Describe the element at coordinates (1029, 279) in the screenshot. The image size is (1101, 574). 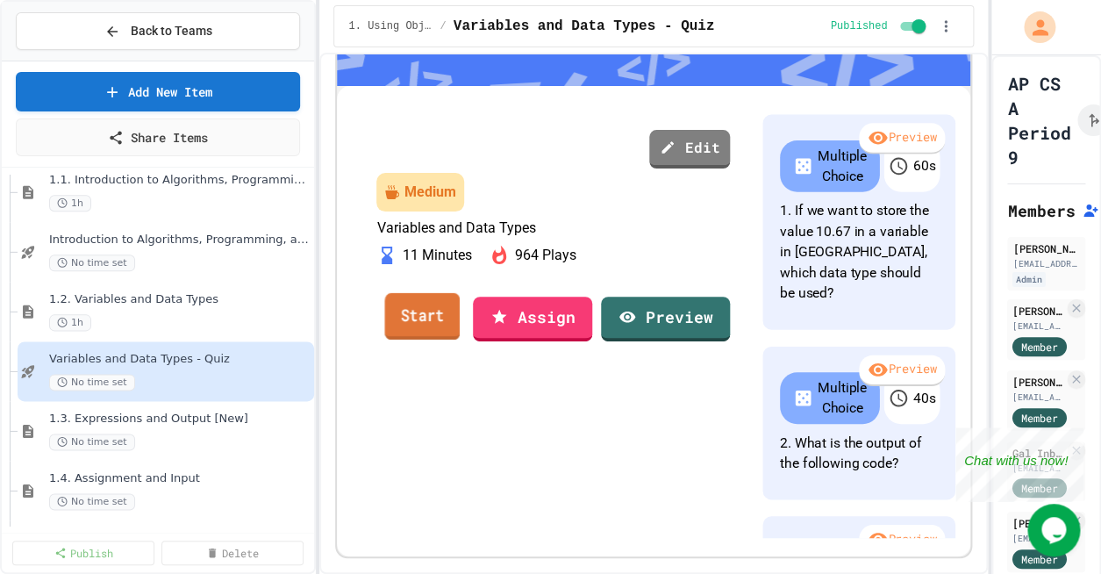
I see `div: Admin` at that location.